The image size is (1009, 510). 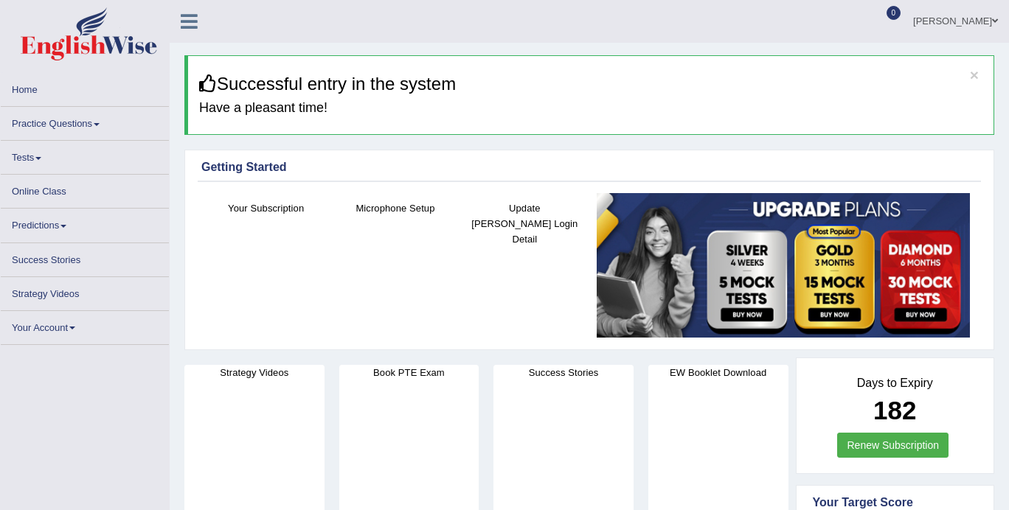 I want to click on a: Your Account, so click(x=85, y=325).